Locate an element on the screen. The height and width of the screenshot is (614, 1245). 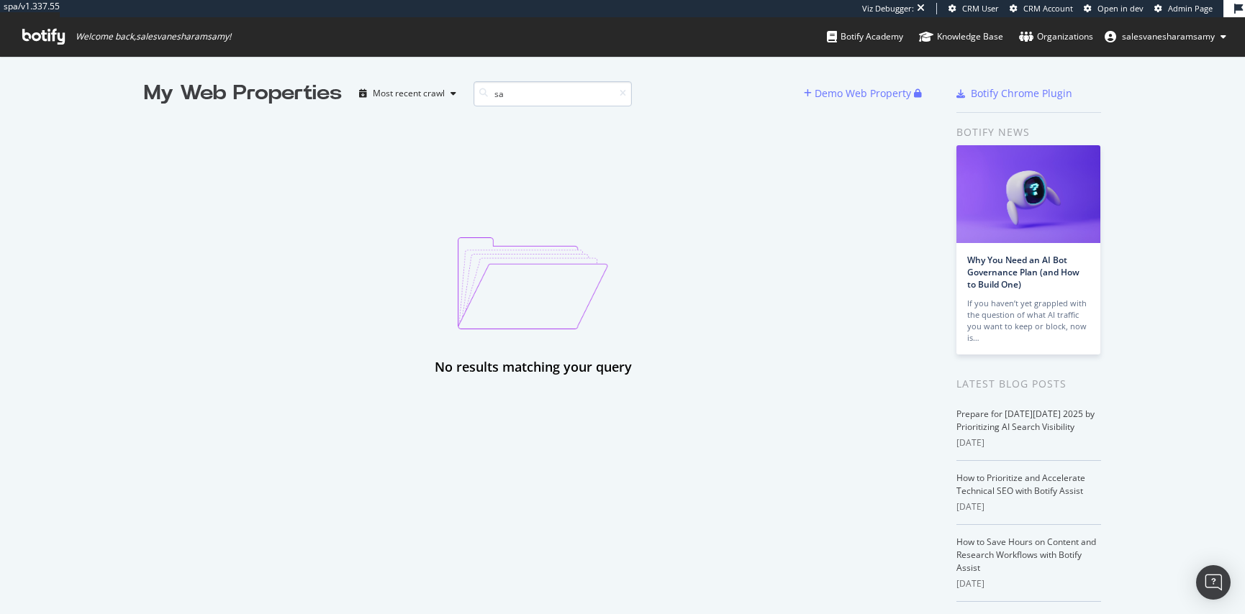
div: Botify Chrome Plugin is located at coordinates (1021, 94).